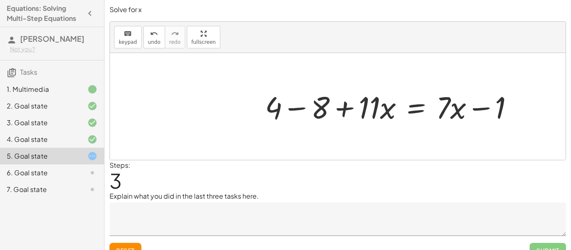 The width and height of the screenshot is (571, 250). Describe the element at coordinates (120, 165) in the screenshot. I see `label: Steps:` at that location.